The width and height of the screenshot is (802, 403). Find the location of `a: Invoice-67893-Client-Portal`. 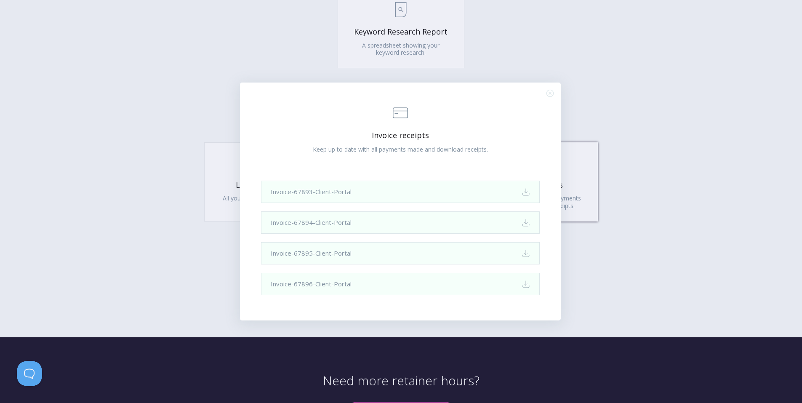

a: Invoice-67893-Client-Portal is located at coordinates (401, 192).